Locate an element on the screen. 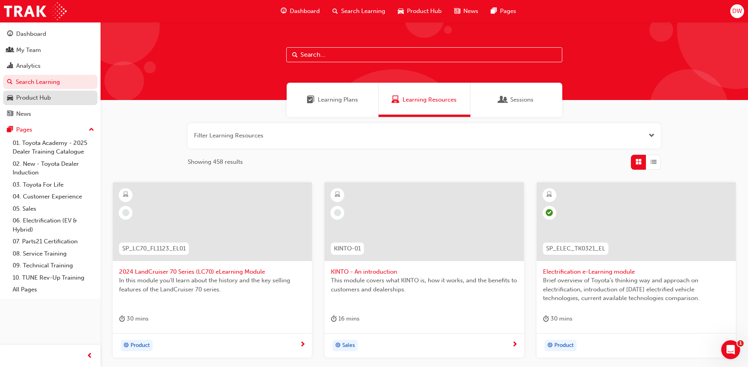 This screenshot has height=367, width=748. a: search-iconSearch Learning is located at coordinates (359, 11).